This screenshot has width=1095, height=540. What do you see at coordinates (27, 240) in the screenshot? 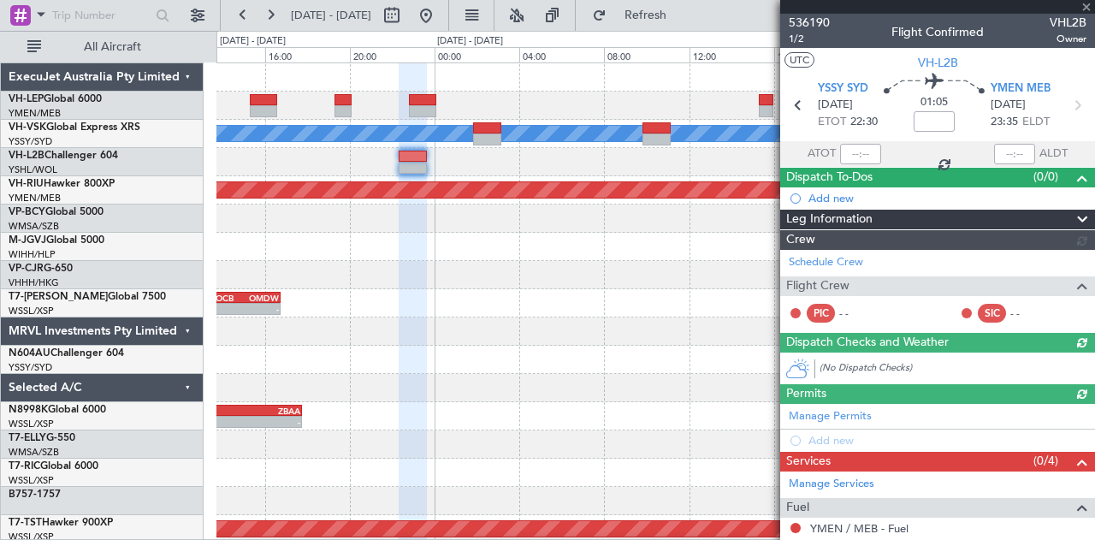
I see `span: M-JGVJ` at bounding box center [27, 240].